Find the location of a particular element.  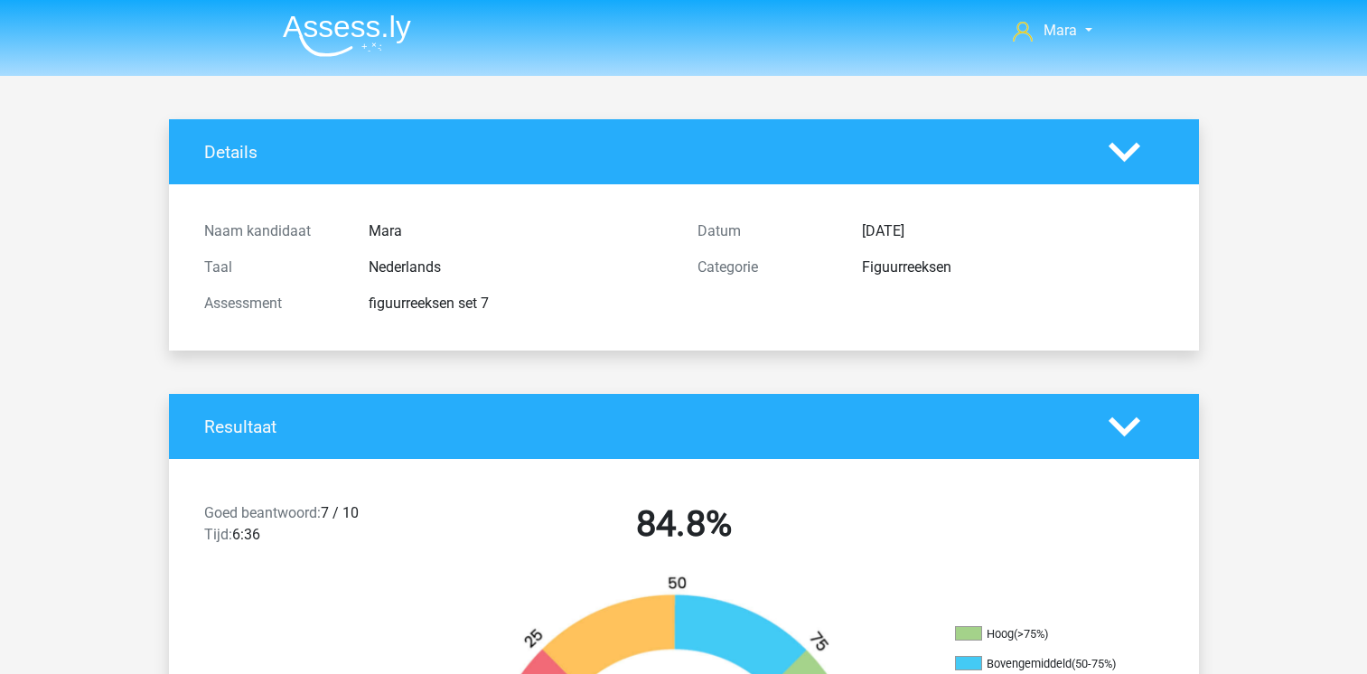

div: Taal is located at coordinates (273, 267).